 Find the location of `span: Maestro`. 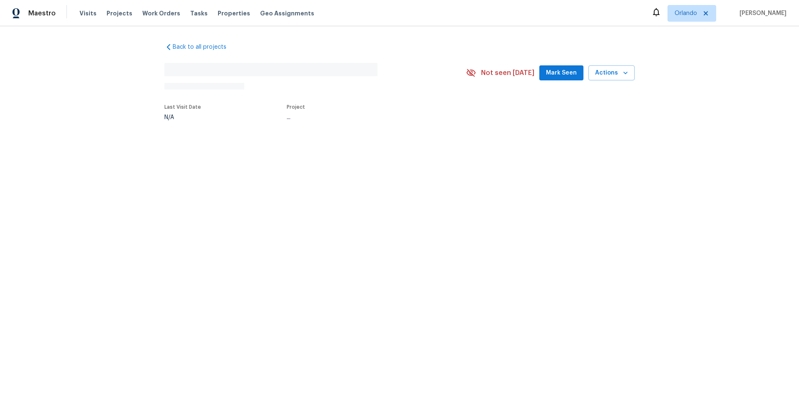

span: Maestro is located at coordinates (42, 13).